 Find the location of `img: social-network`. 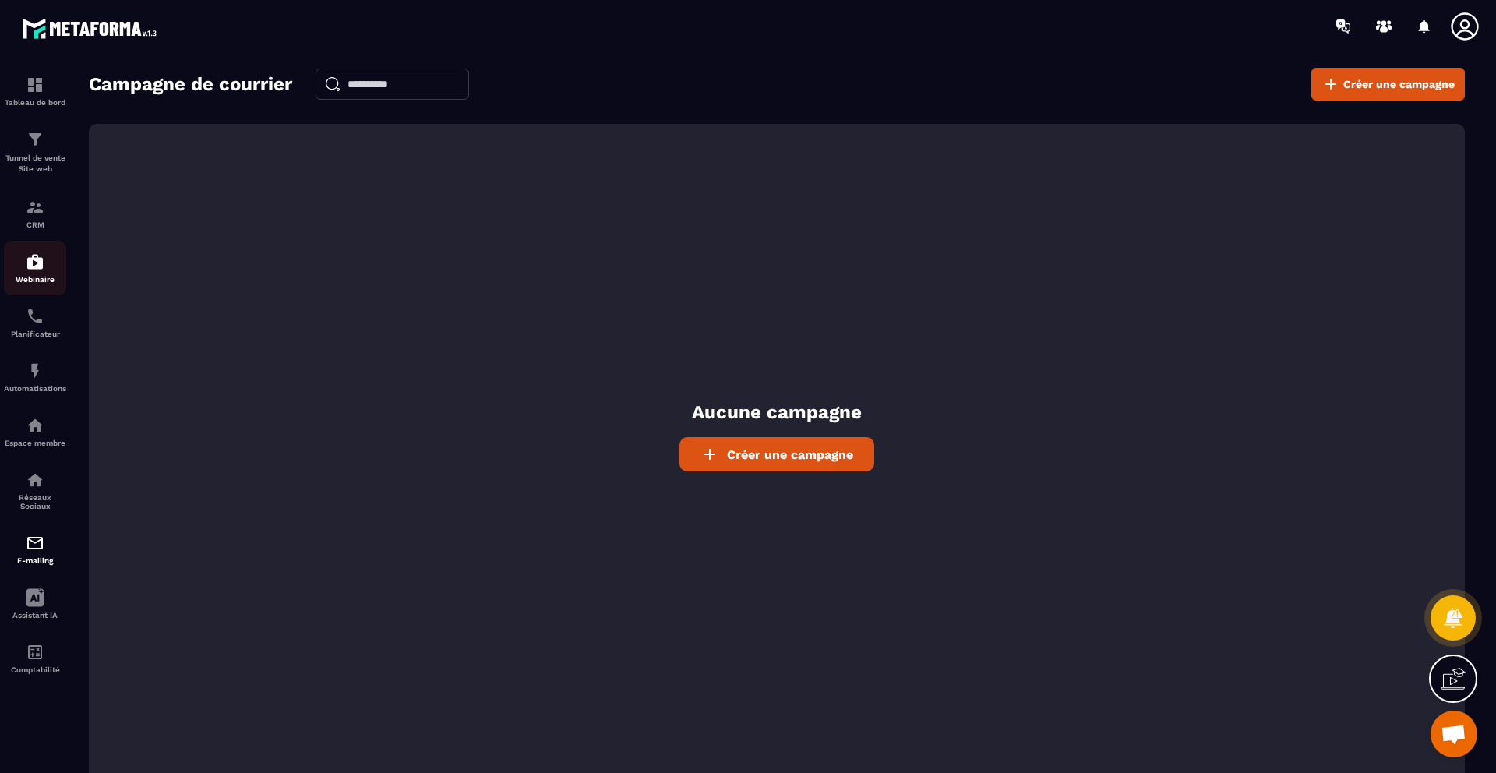

img: social-network is located at coordinates (35, 480).